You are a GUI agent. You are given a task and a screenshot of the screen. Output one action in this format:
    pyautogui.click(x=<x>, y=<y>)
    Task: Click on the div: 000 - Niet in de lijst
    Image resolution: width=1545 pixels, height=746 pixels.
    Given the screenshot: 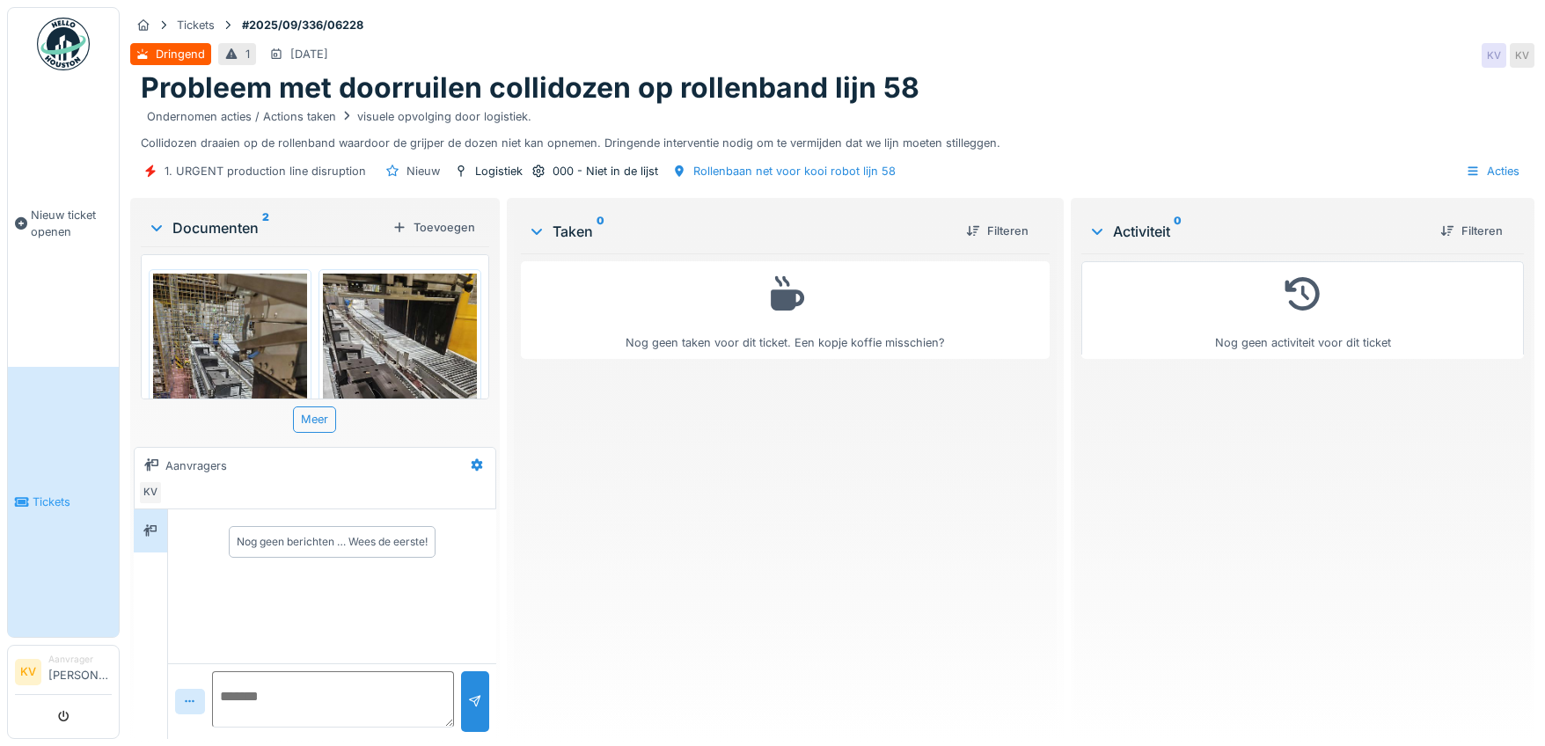 What is the action you would take?
    pyautogui.click(x=605, y=171)
    